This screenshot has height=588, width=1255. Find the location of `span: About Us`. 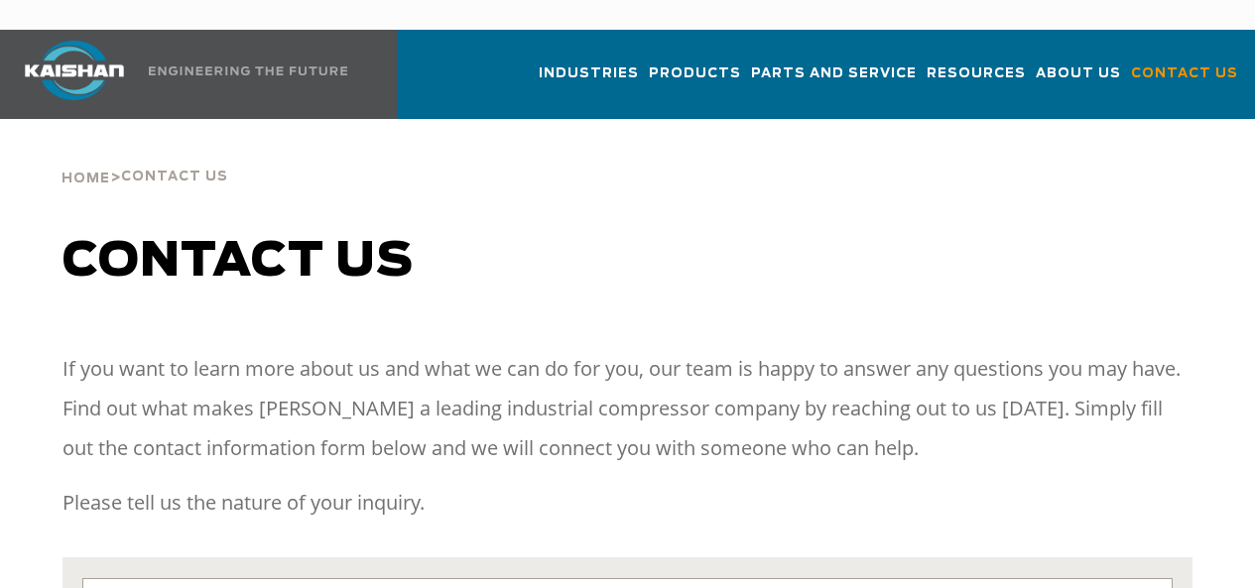

span: About Us is located at coordinates (1078, 73).